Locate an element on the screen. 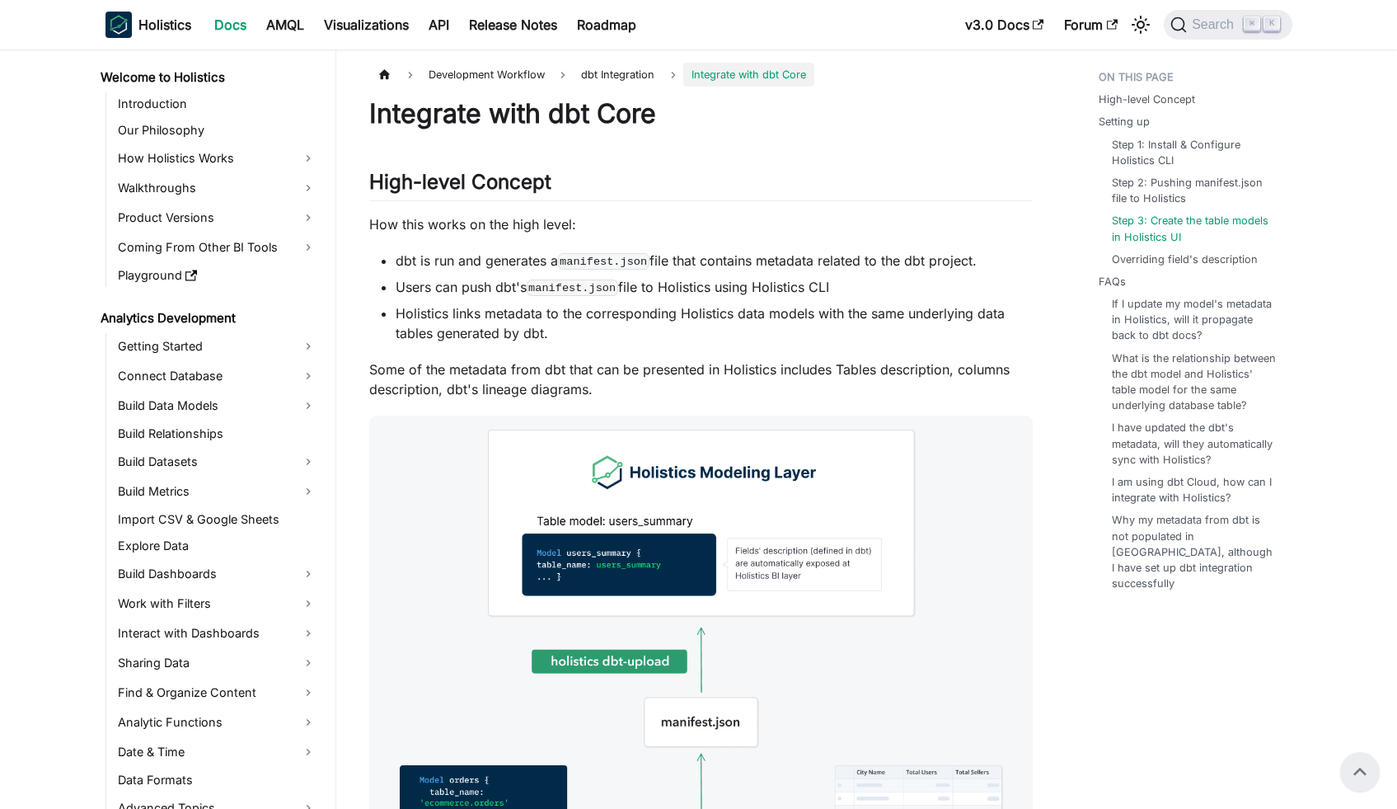  span: Development Workflow is located at coordinates (486, 74).